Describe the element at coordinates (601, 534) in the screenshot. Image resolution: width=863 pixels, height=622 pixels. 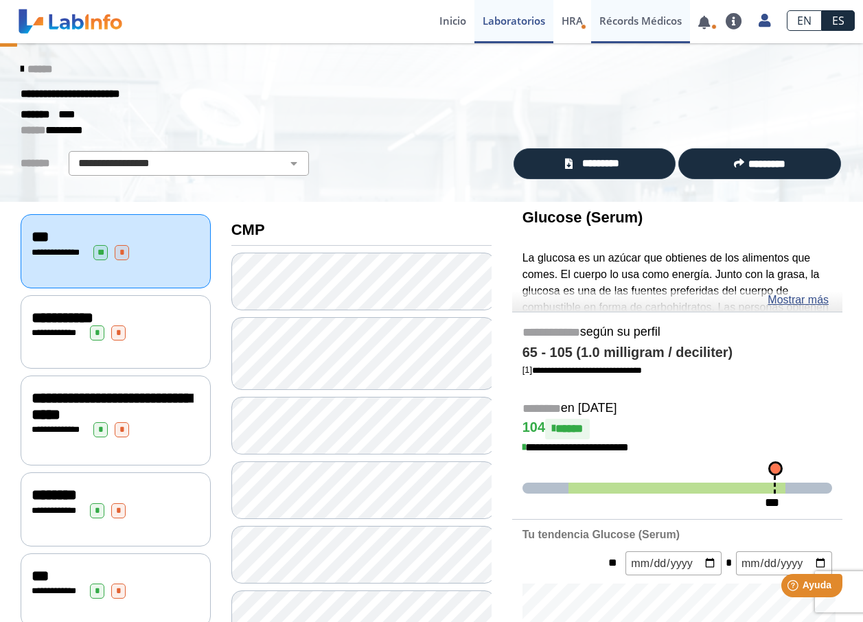
I see `b: Tu tendencia Glucose (Serum)` at that location.